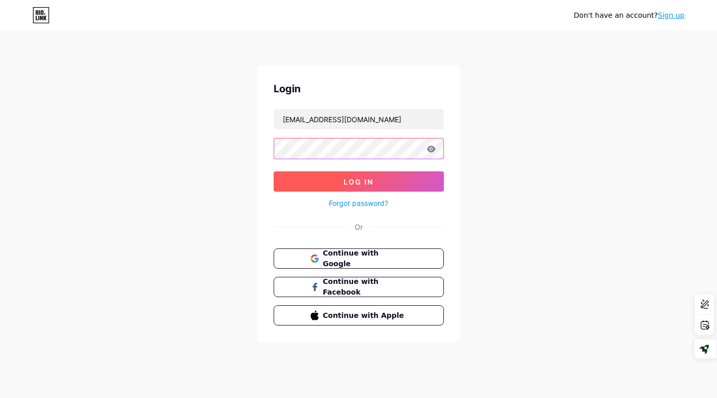 Image resolution: width=717 pixels, height=398 pixels. Describe the element at coordinates (358, 203) in the screenshot. I see `a: Forgot password?` at that location.